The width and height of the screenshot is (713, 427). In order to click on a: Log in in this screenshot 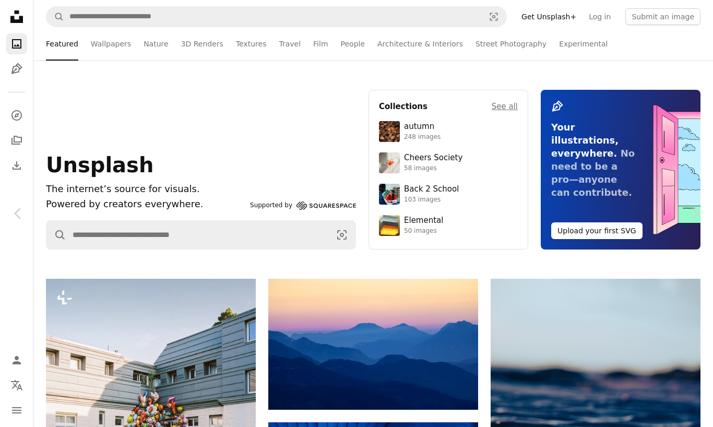, I will do `click(600, 17)`.